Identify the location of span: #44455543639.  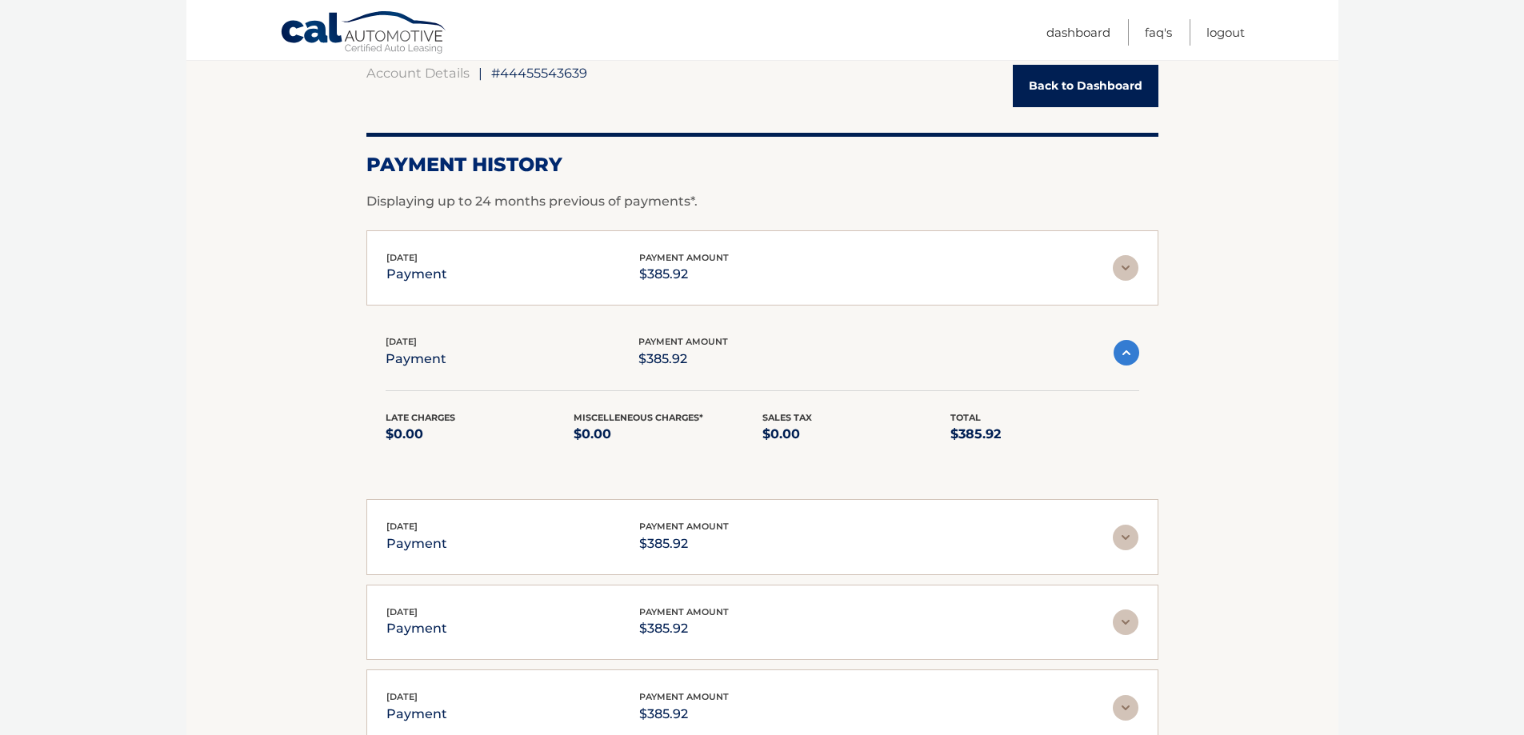
(539, 73).